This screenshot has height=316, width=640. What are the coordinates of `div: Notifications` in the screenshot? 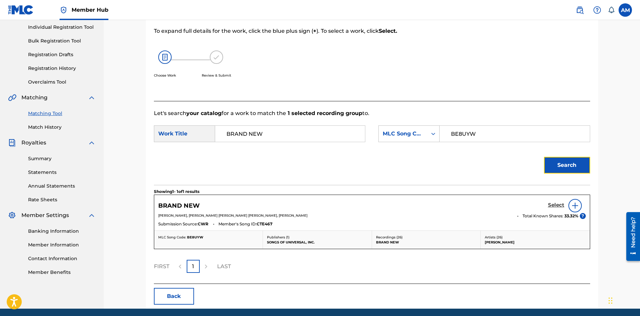 It's located at (612, 10).